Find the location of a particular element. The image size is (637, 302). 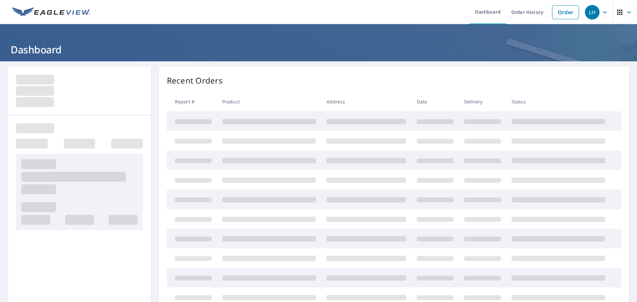

th: Address is located at coordinates (366, 102).